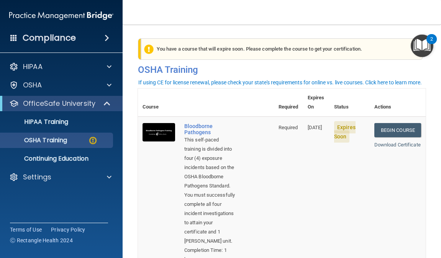  What do you see at coordinates (397, 144) in the screenshot?
I see `a: Download Certificate` at bounding box center [397, 144].